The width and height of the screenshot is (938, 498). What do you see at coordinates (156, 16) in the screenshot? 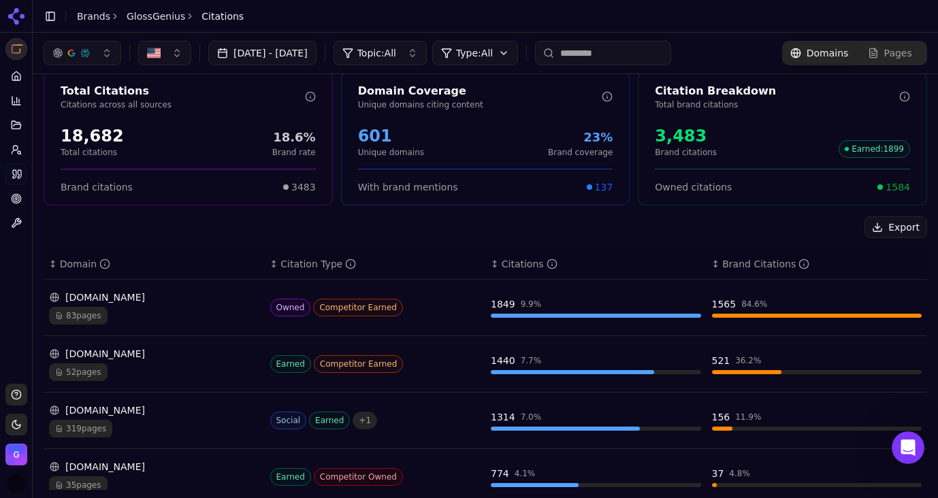
I see `a: GlossGenius` at bounding box center [156, 16].